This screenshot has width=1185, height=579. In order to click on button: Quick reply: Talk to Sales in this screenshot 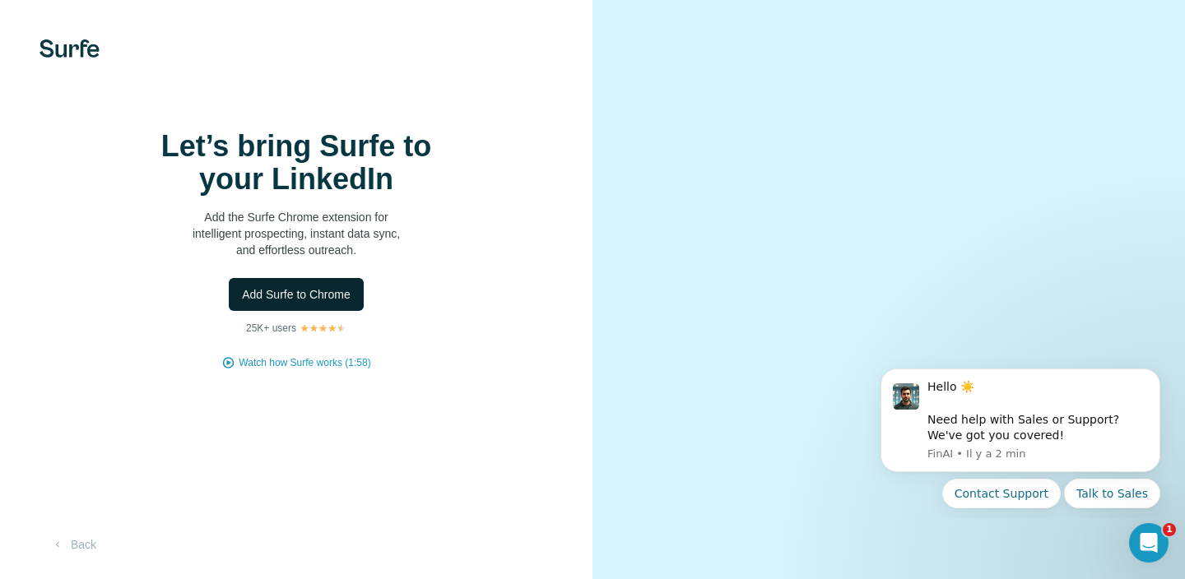, I will do `click(256, 140)`.